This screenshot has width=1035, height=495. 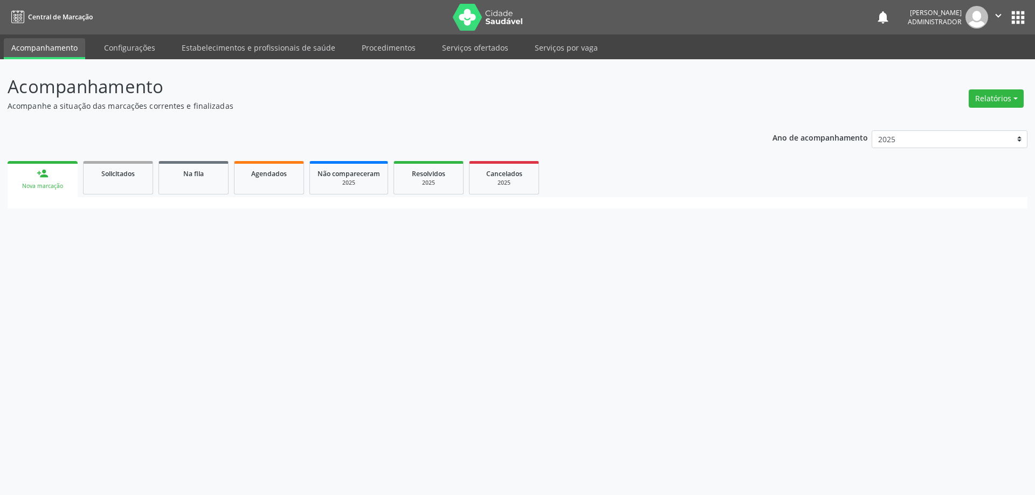 What do you see at coordinates (820, 137) in the screenshot?
I see `p: Ano de acompanhamento` at bounding box center [820, 137].